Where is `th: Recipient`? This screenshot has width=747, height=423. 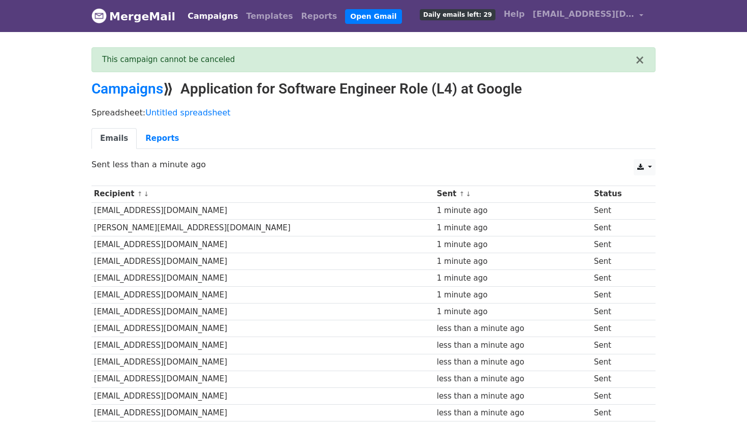
th: Recipient is located at coordinates (263, 193).